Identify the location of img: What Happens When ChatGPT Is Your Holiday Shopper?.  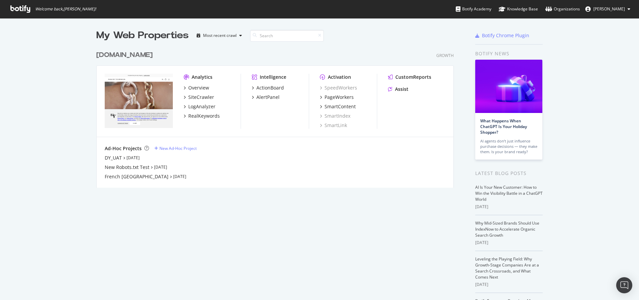
(508, 86).